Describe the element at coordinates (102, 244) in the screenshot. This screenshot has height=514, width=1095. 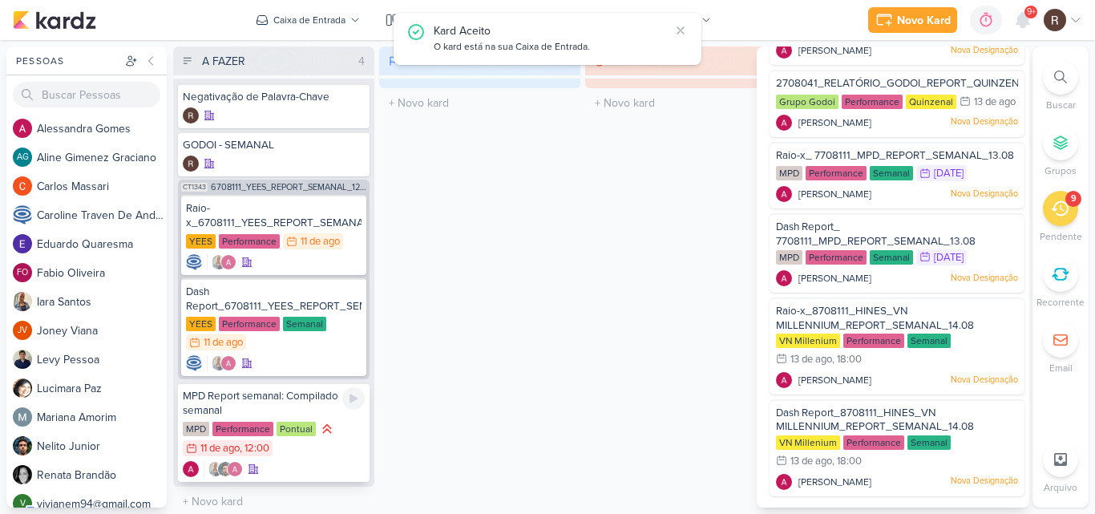
I see `div: E d u a r d o Q u a r e s m a` at that location.